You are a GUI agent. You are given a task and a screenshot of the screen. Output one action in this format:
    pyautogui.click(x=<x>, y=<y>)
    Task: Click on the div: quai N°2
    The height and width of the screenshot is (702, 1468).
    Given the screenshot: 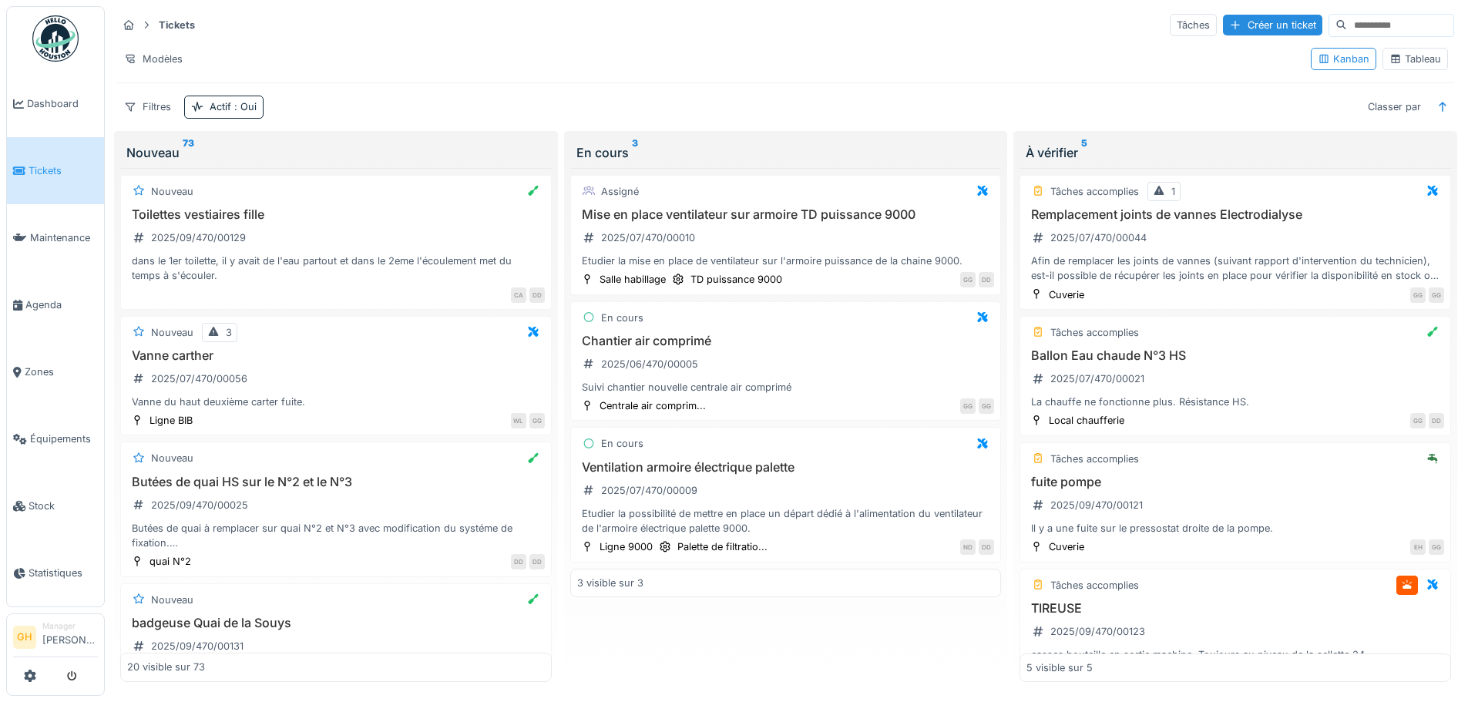 What is the action you would take?
    pyautogui.click(x=170, y=561)
    